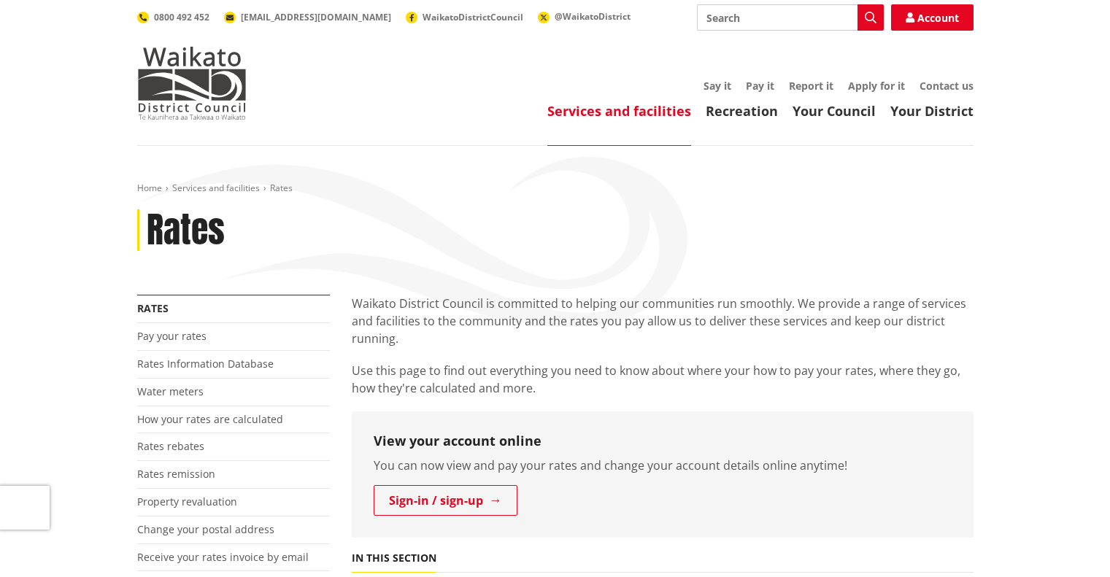 This screenshot has height=577, width=1110. What do you see at coordinates (170, 391) in the screenshot?
I see `a: Water meters` at bounding box center [170, 391].